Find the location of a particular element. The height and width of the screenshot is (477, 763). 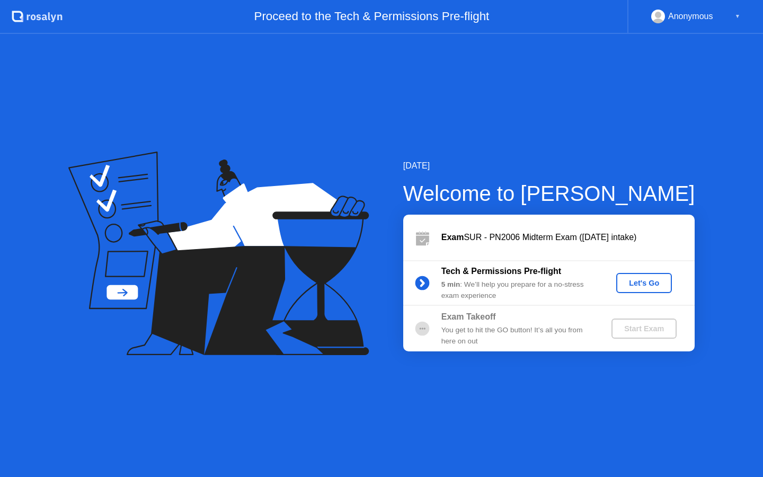

b: Exam is located at coordinates (452, 237).